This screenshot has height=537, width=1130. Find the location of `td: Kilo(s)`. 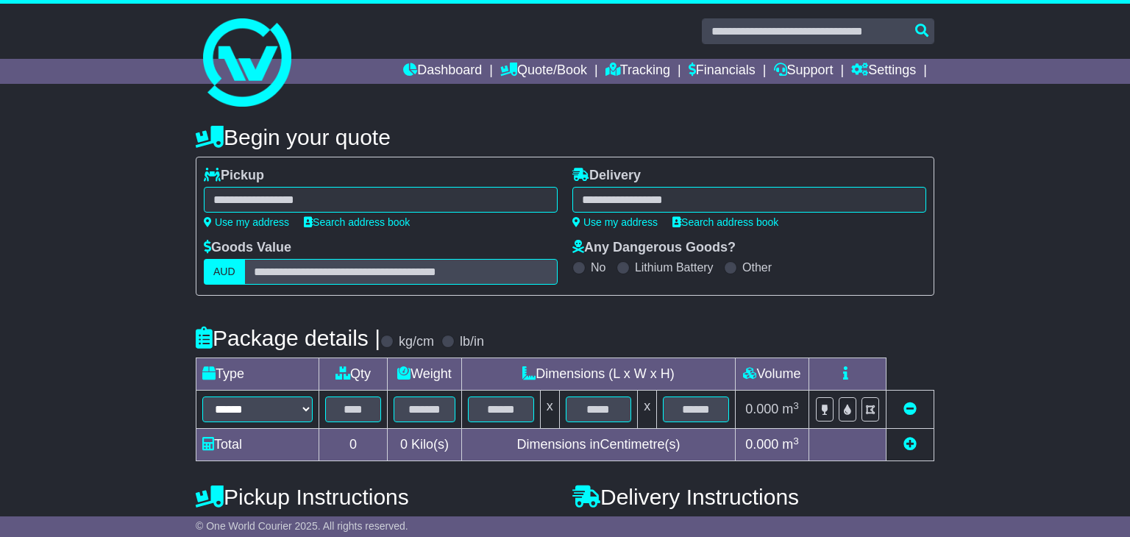

td: Kilo(s) is located at coordinates (425, 445).